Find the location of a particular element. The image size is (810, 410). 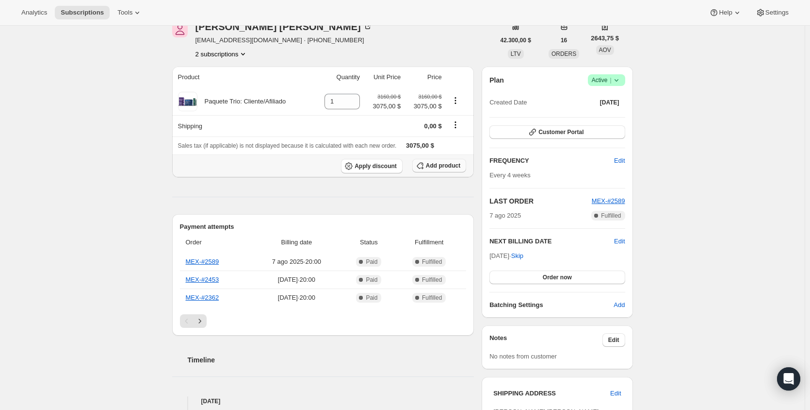

span: LTV is located at coordinates (516, 54).